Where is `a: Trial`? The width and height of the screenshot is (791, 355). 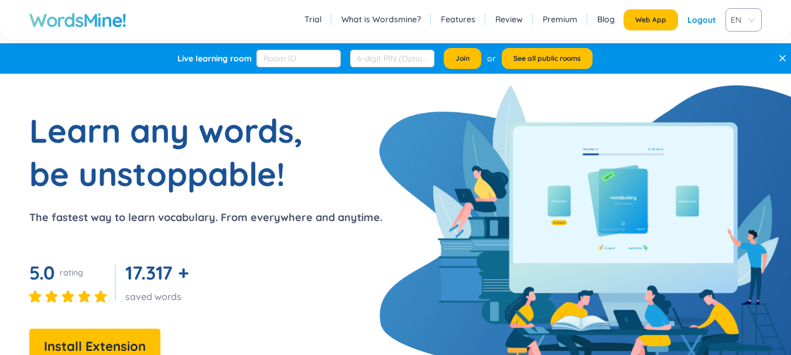 a: Trial is located at coordinates (312, 19).